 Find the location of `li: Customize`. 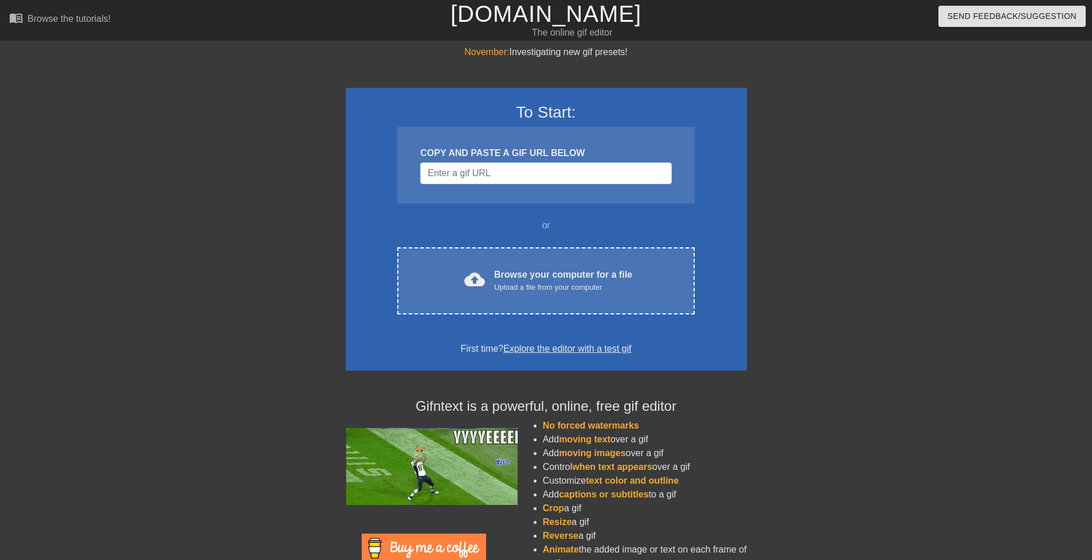

li: Customize is located at coordinates (645, 480).